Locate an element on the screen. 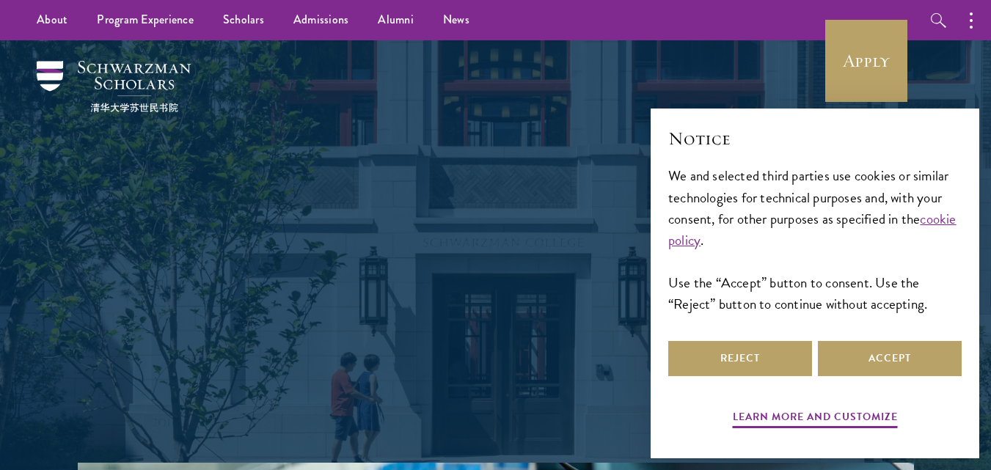 The width and height of the screenshot is (991, 470). div: We and selected third parties use cookies or similar technologies for technical purposes and, wit... is located at coordinates (815, 239).